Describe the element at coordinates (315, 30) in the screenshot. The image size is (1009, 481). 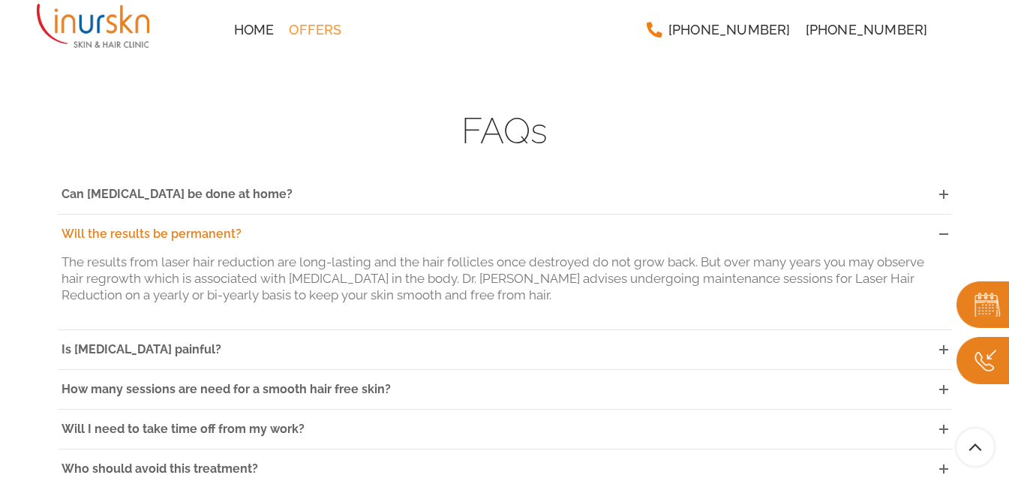
I see `a: Offers` at that location.